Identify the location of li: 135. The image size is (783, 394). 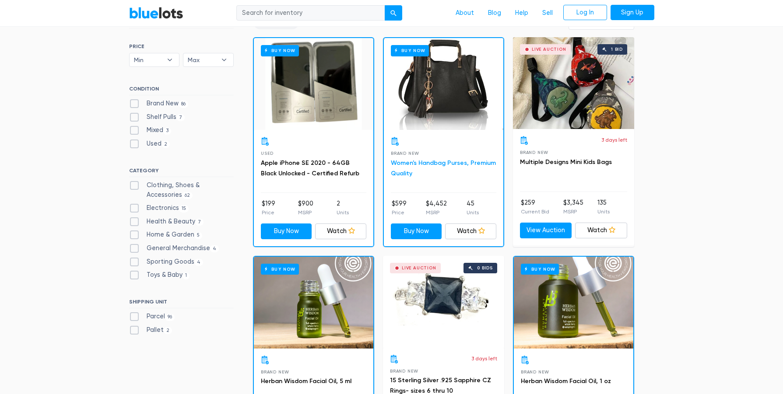
(603, 207).